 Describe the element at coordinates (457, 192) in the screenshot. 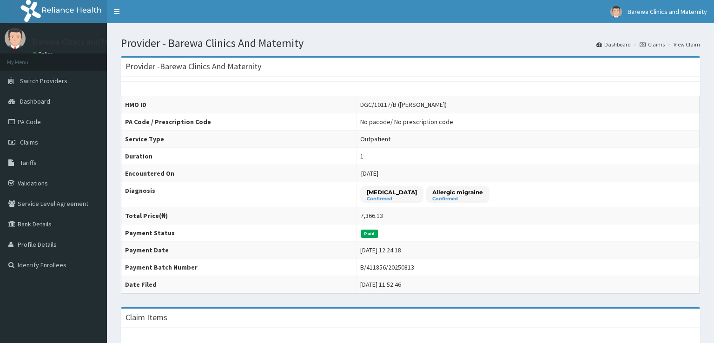

I see `p: Allergic migraine` at that location.